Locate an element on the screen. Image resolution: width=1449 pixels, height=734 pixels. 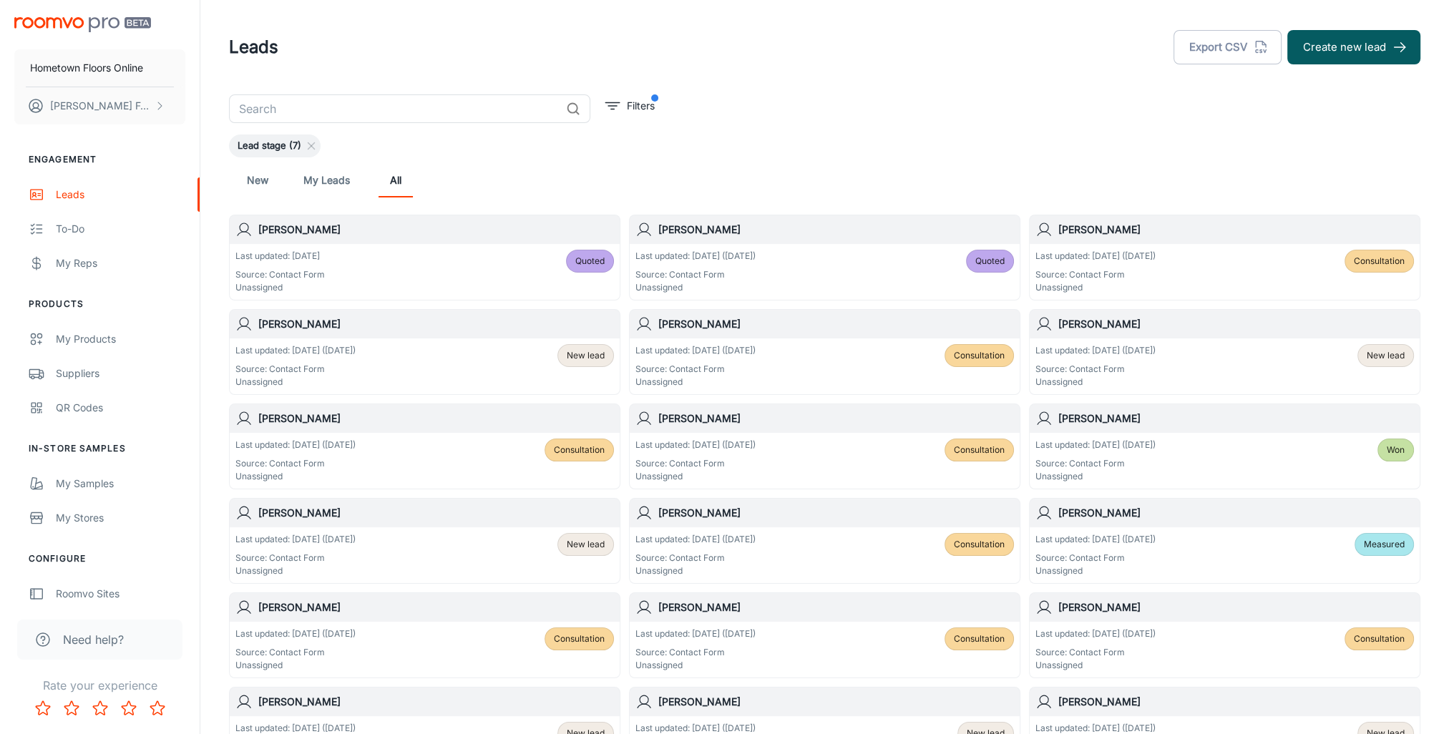
span: Won is located at coordinates (1395, 450).